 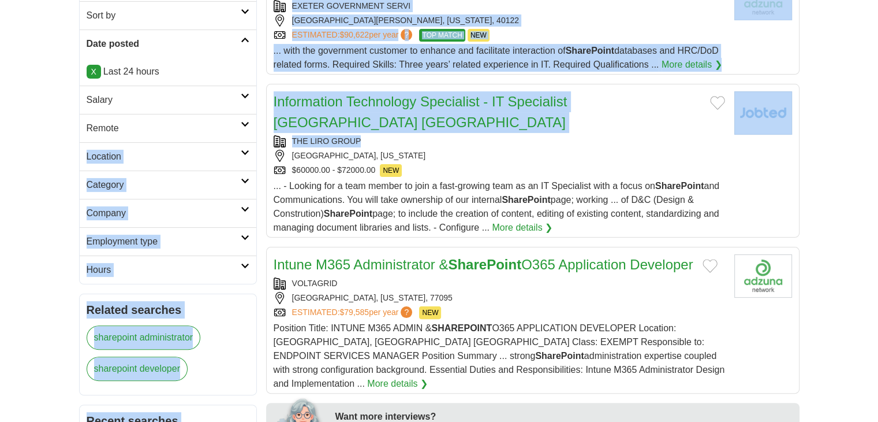 What do you see at coordinates (168, 310) in the screenshot?
I see `h2: Related searches` at bounding box center [168, 310].